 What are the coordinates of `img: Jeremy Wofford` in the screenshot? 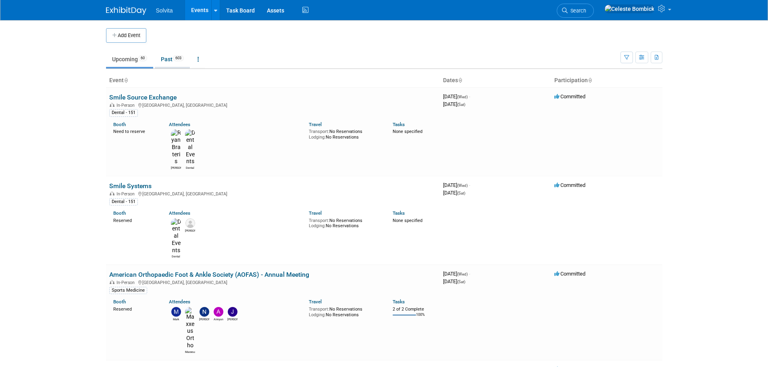 It's located at (233, 312).